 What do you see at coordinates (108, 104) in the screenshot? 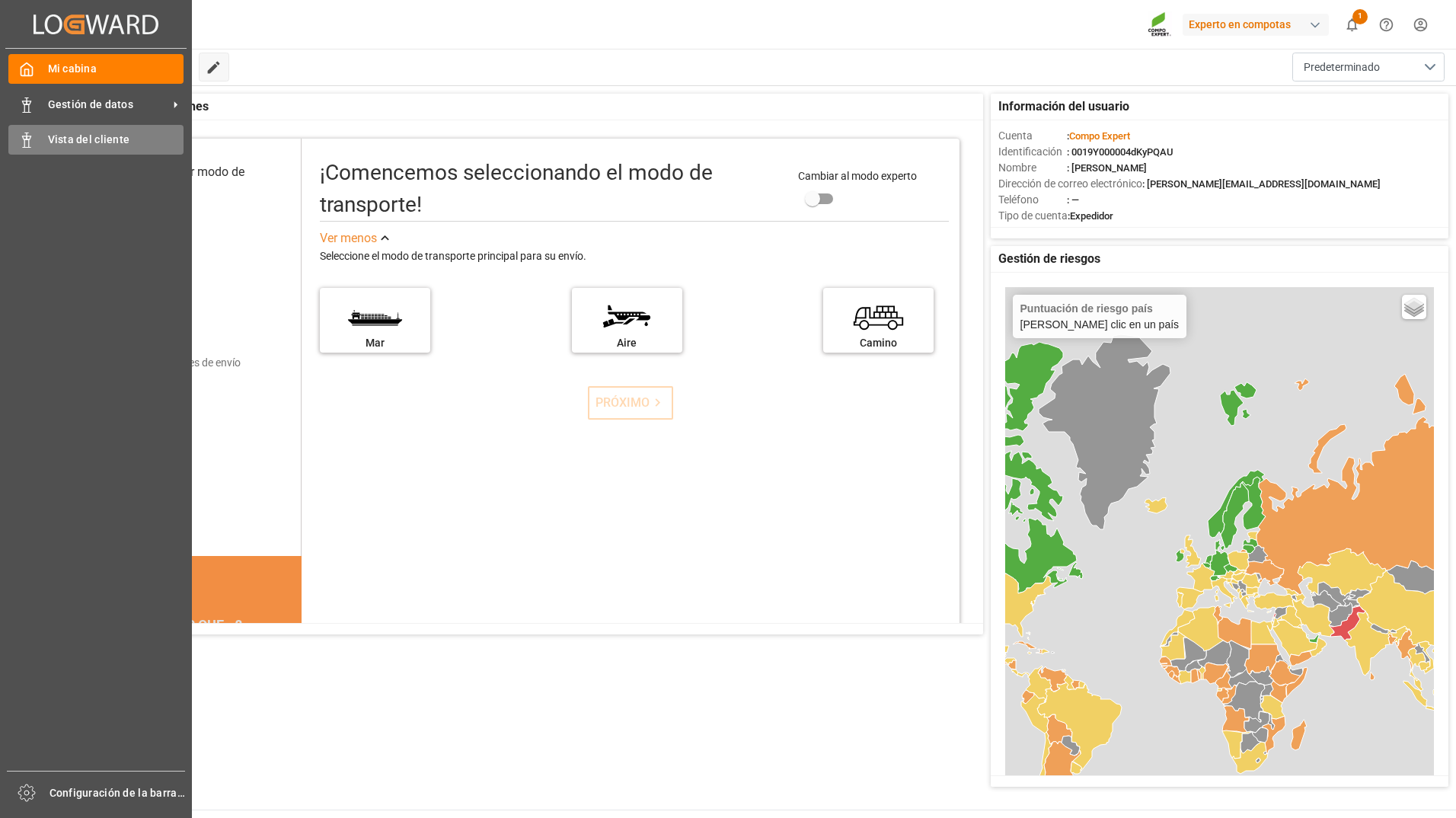
I see `span: Gestión de datos` at bounding box center [108, 104].